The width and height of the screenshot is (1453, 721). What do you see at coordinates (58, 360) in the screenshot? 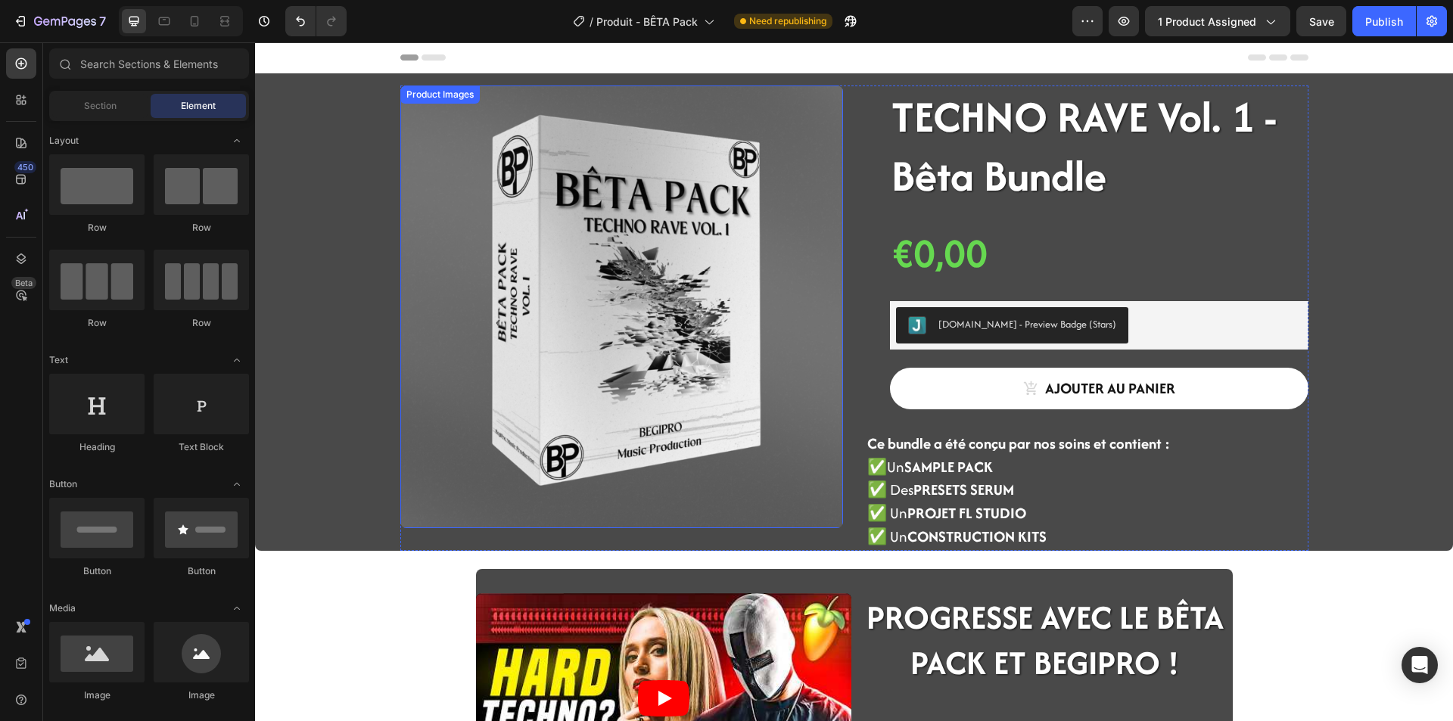
I see `span: Text` at bounding box center [58, 360].